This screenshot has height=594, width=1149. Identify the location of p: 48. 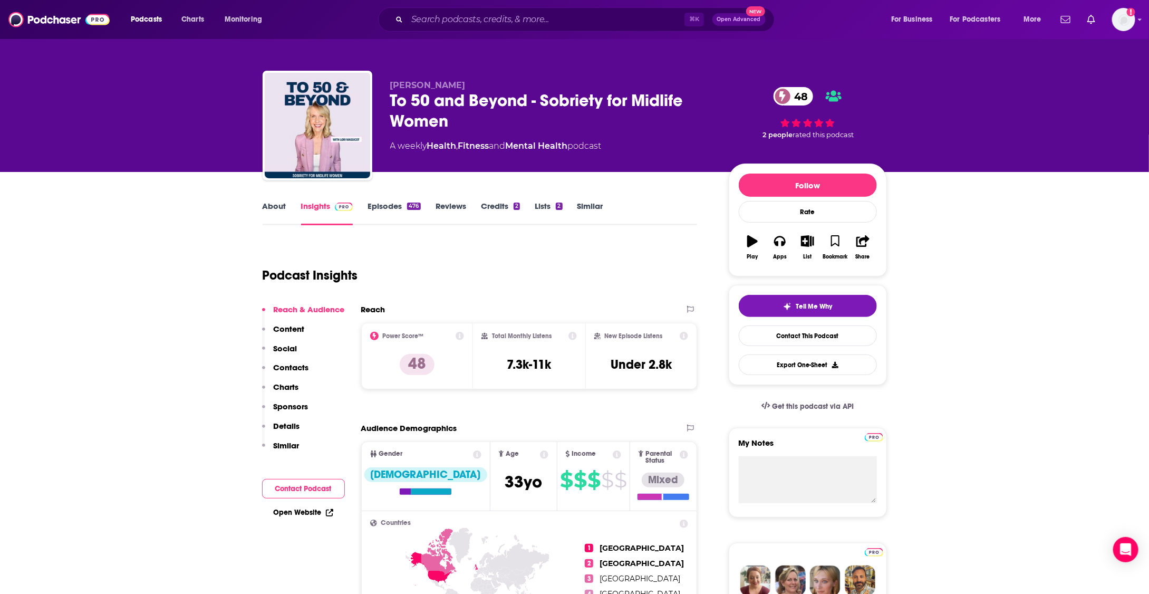
(417, 364).